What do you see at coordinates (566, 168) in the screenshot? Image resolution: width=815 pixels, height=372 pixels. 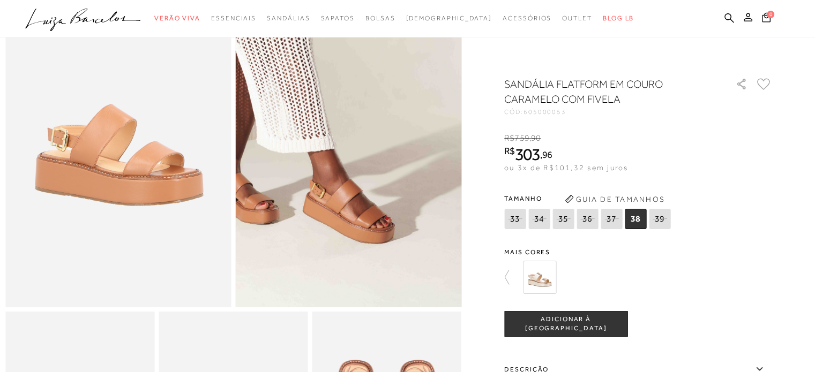 I see `span: ou 3x de R$101,32 sem juros` at bounding box center [566, 168].